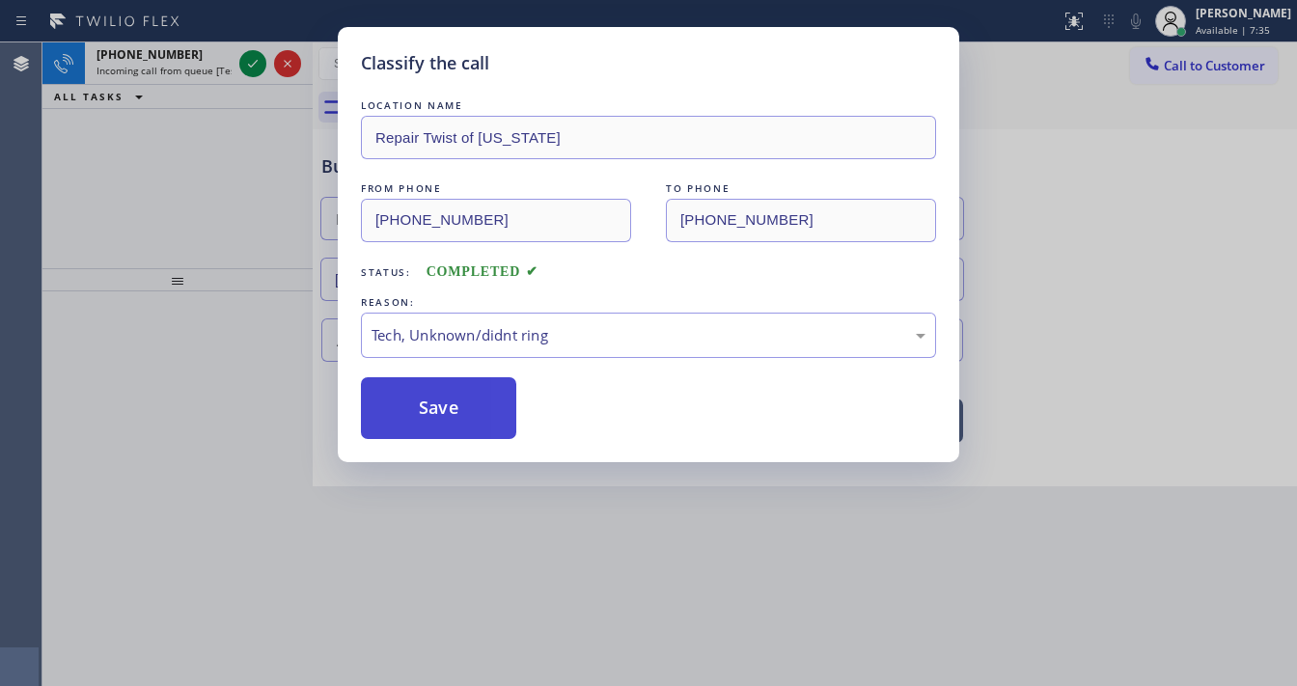 Image resolution: width=1297 pixels, height=686 pixels. Describe the element at coordinates (649, 335) in the screenshot. I see `div: Tech, Unknown/didnt ring` at that location.